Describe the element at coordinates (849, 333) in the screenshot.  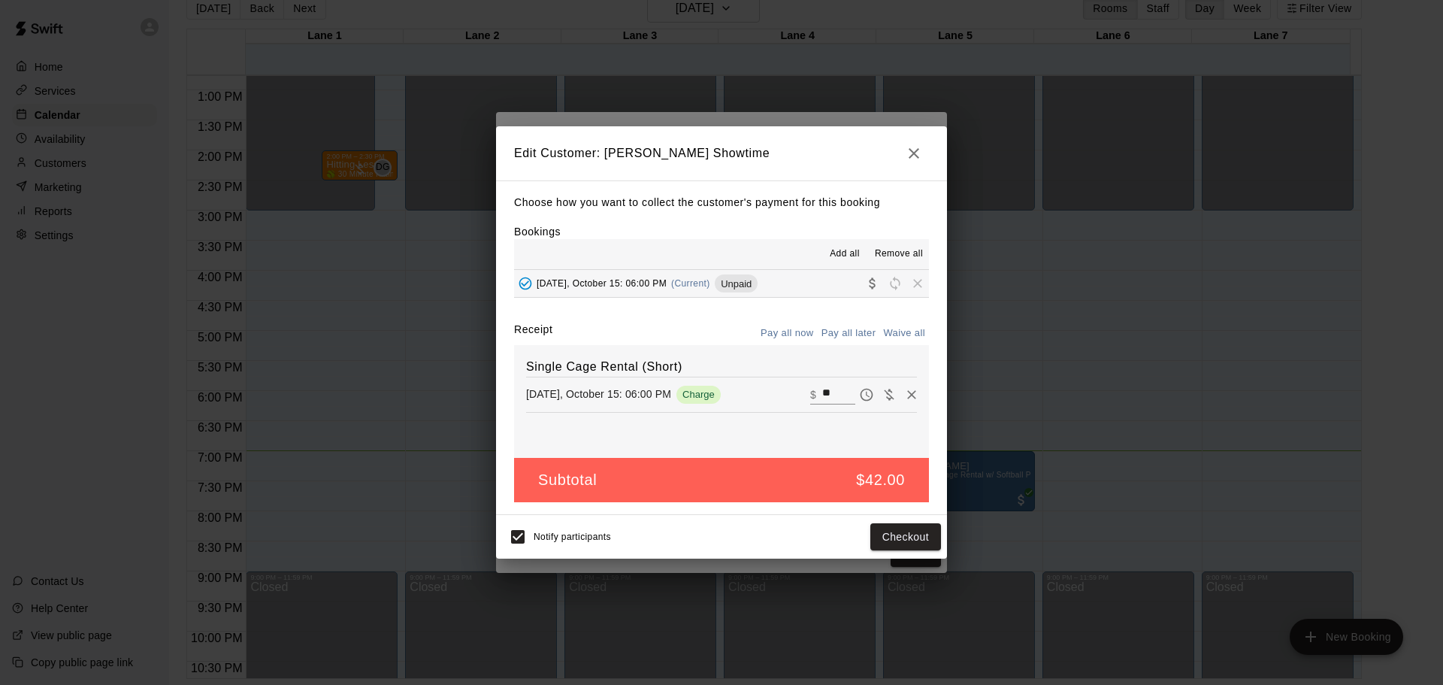
I see `button: Pay all later` at that location.